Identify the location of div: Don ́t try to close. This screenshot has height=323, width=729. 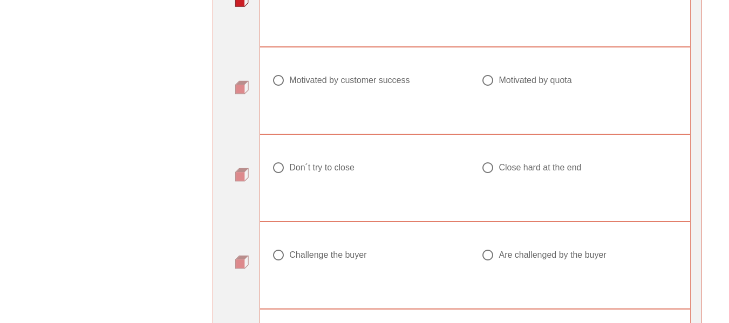
(322, 168).